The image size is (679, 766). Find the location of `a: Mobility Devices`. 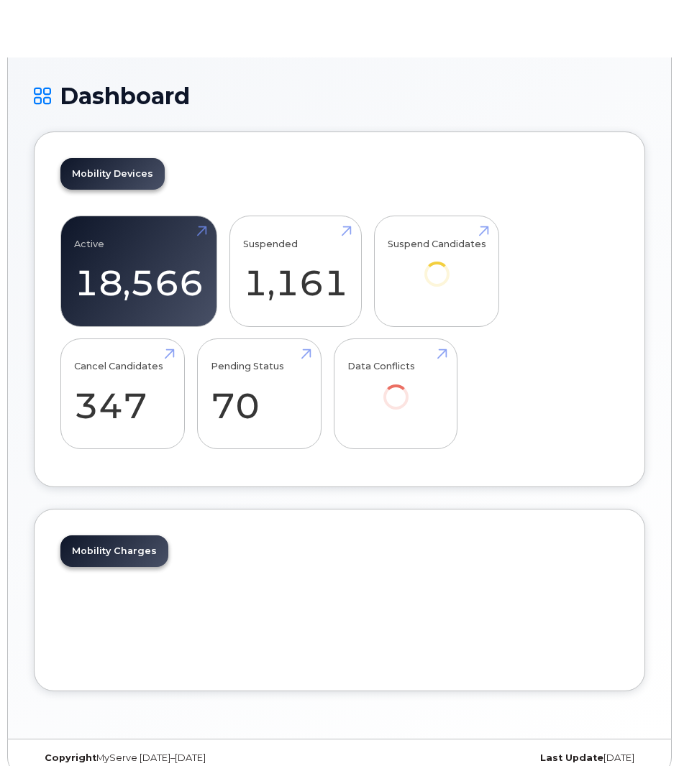

a: Mobility Devices is located at coordinates (112, 174).